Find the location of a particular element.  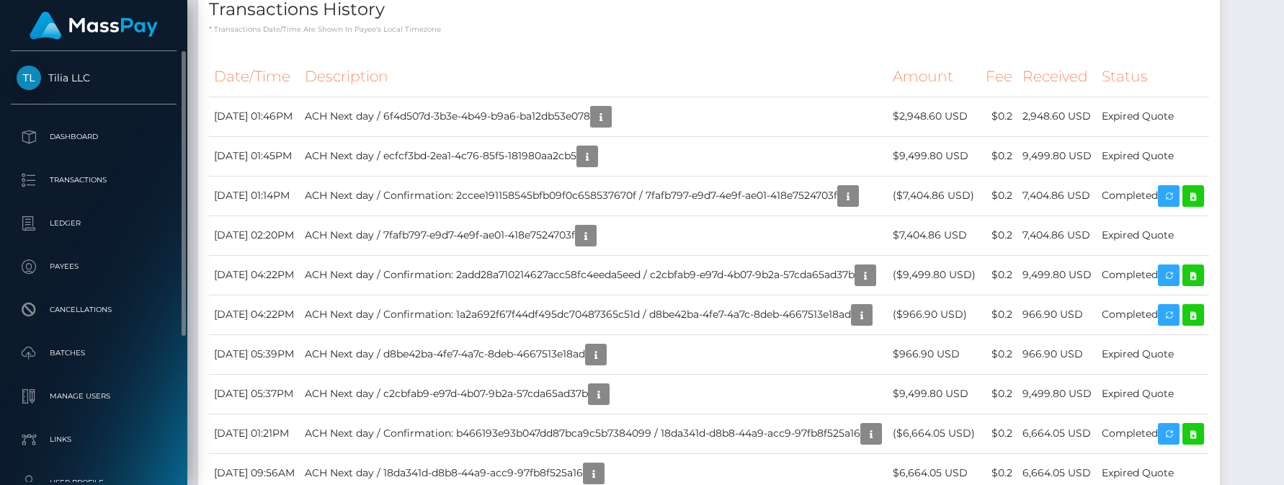

td: $7,404.86 USD is located at coordinates (934, 235).